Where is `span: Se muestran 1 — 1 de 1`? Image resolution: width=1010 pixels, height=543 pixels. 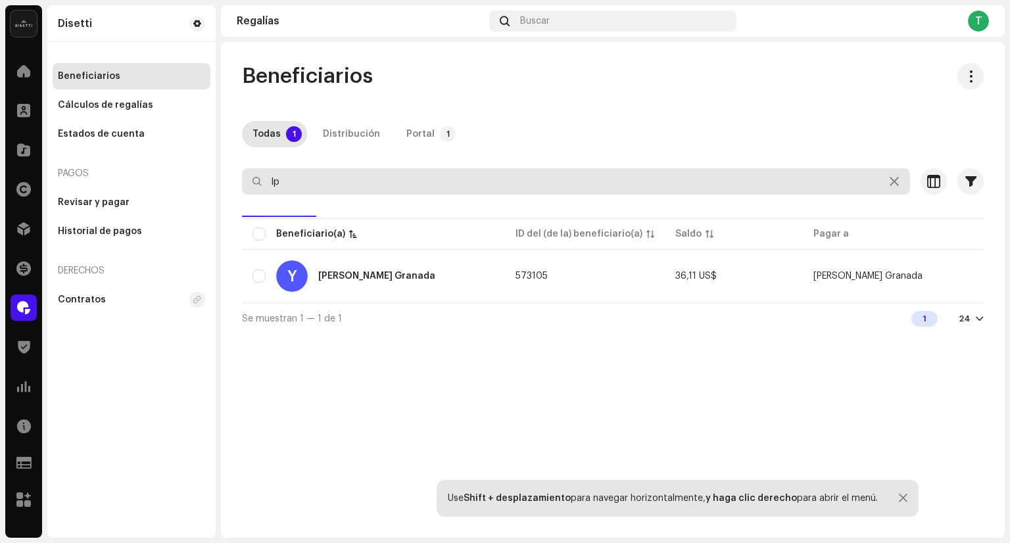 span: Se muestran 1 — 1 de 1 is located at coordinates (292, 319).